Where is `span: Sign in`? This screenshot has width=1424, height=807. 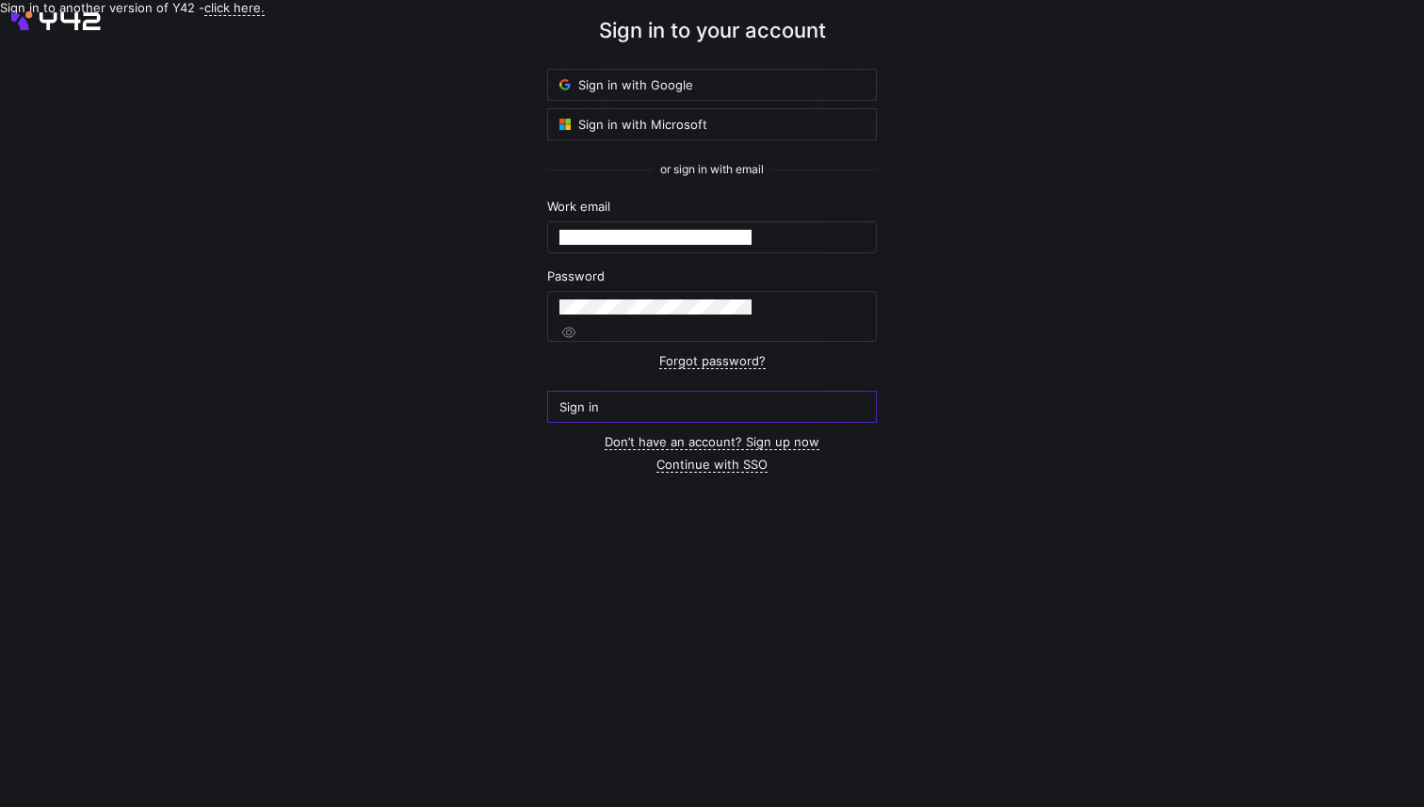 span: Sign in is located at coordinates (712, 407).